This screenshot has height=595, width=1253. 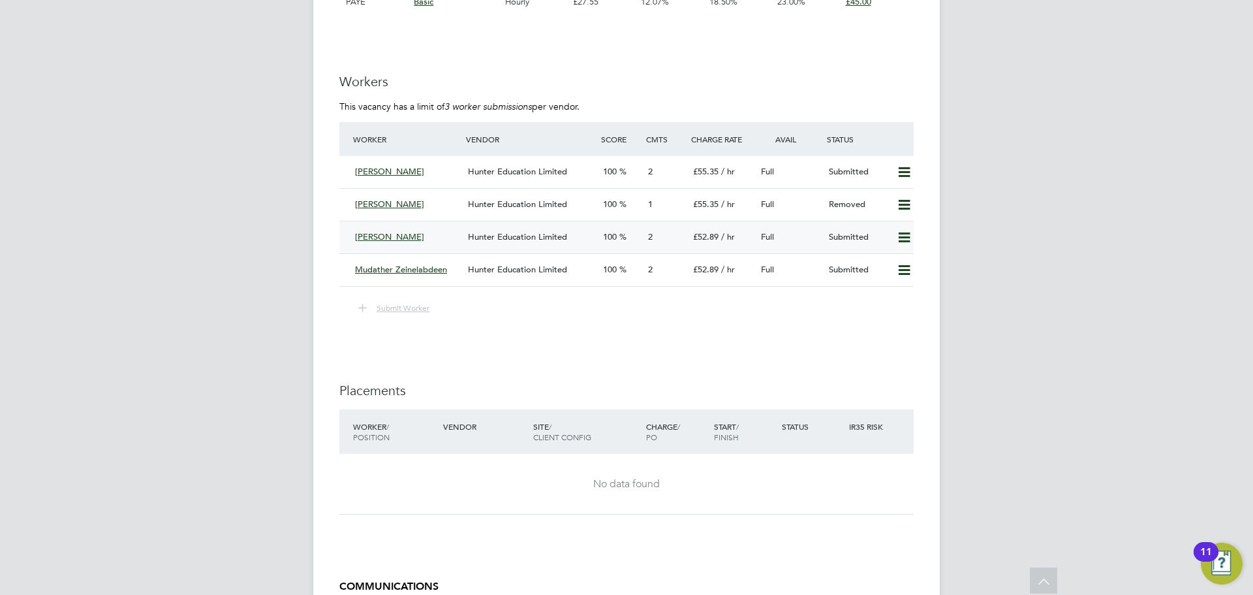 I want to click on div: IR35 Risk, so click(x=868, y=426).